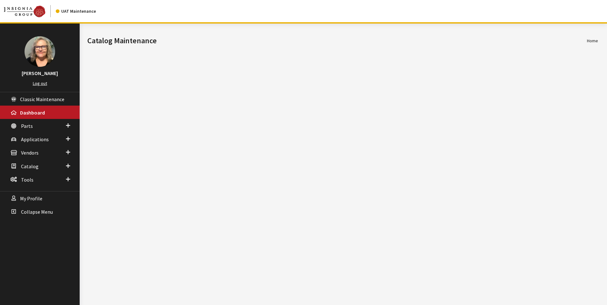 The height and width of the screenshot is (305, 607). What do you see at coordinates (32, 113) in the screenshot?
I see `span: Dashboard` at bounding box center [32, 113].